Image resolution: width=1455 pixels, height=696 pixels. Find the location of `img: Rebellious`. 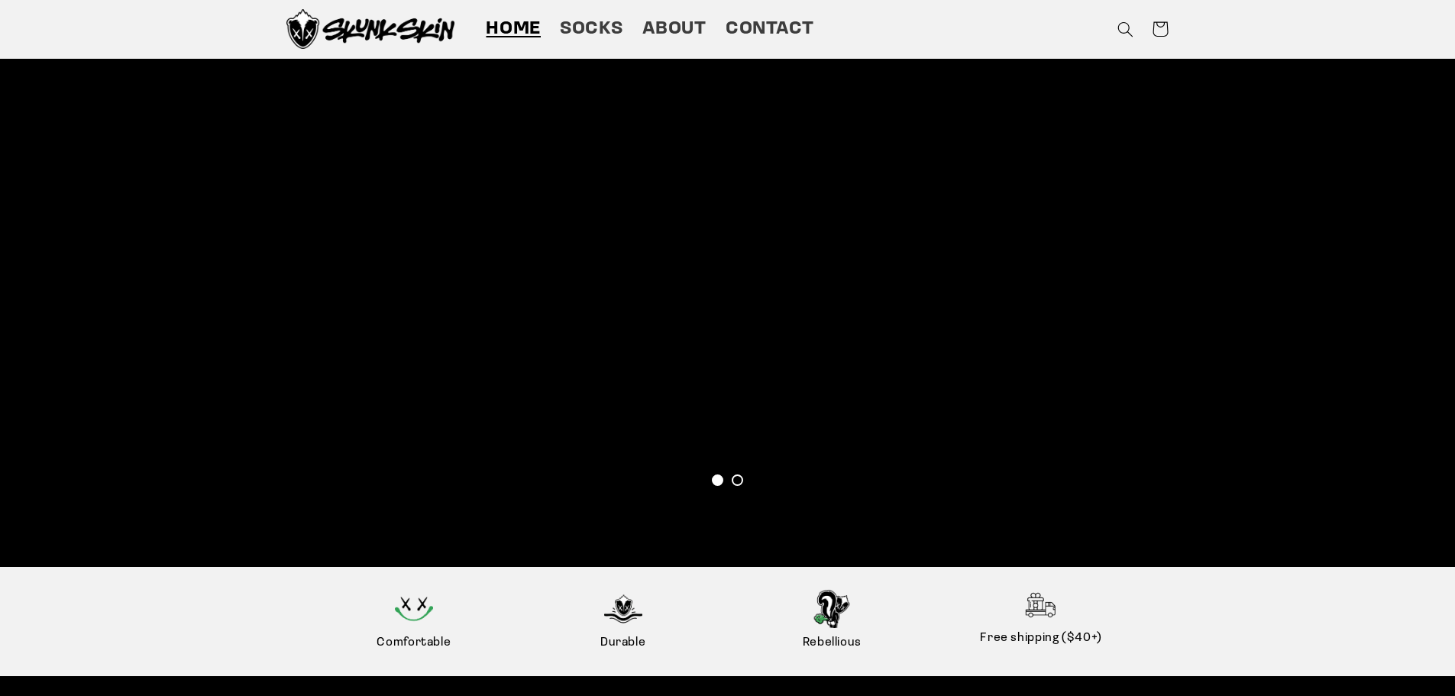

img: Rebellious is located at coordinates (832, 609).